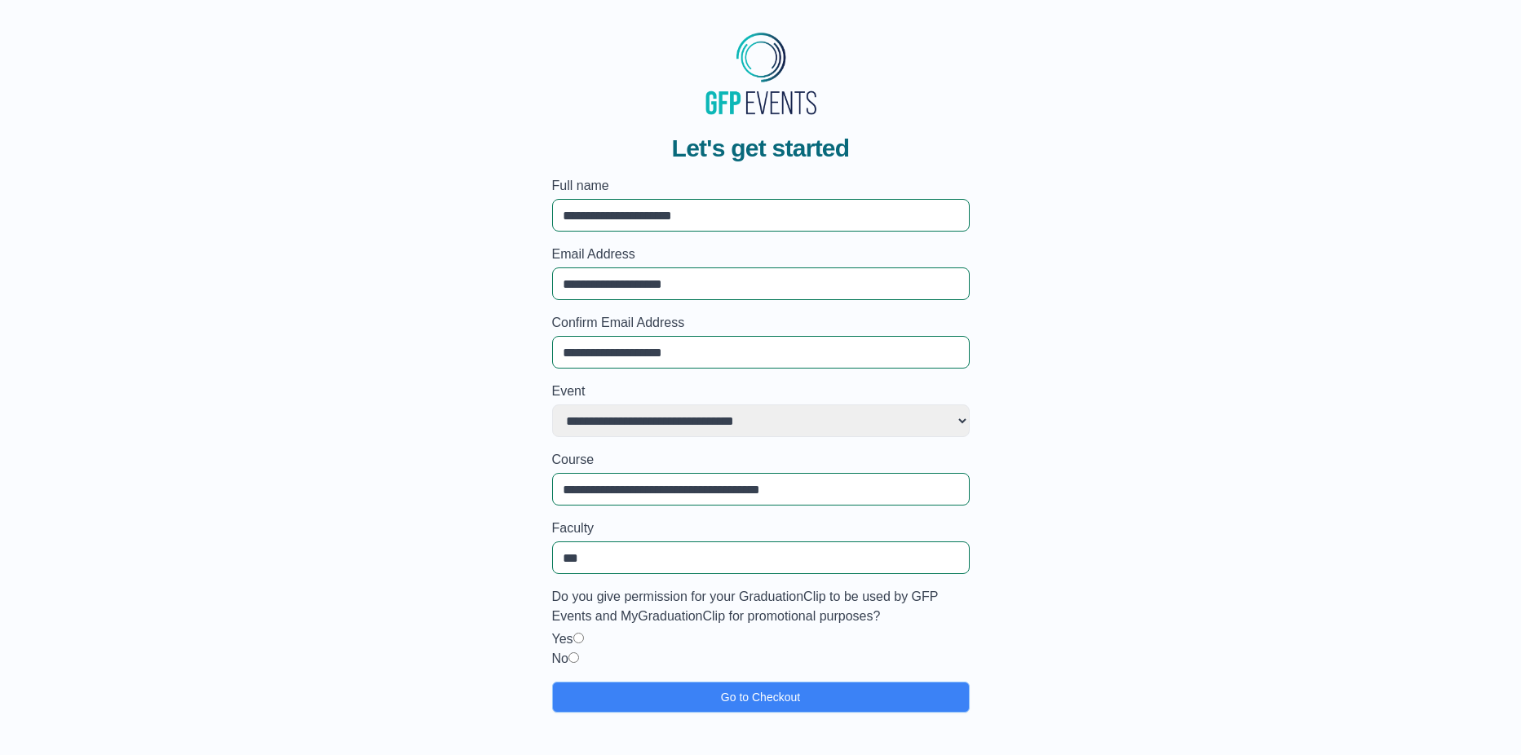  Describe the element at coordinates (563, 638) in the screenshot. I see `label: Yes` at that location.